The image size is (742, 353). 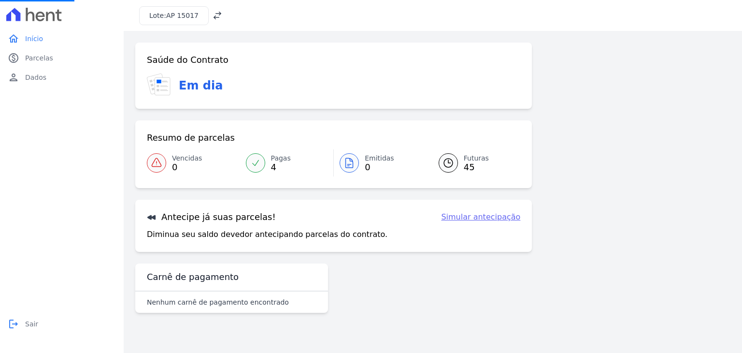 I want to click on a: paidParcelas, so click(x=62, y=58).